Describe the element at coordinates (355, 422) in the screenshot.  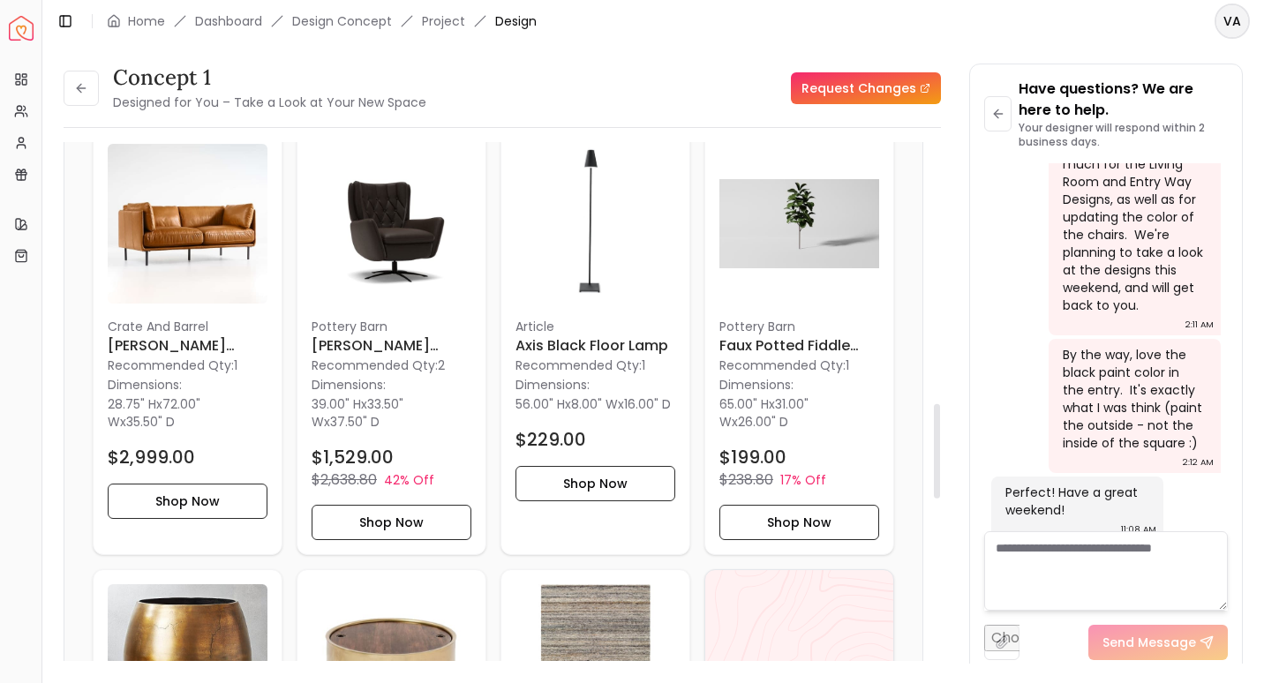
I see `span: 37.50" D` at that location.